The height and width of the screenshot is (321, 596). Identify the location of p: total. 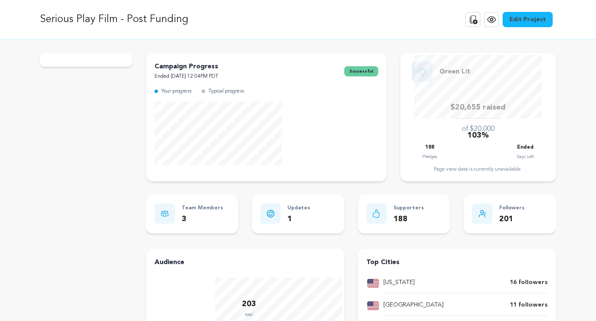
(249, 314).